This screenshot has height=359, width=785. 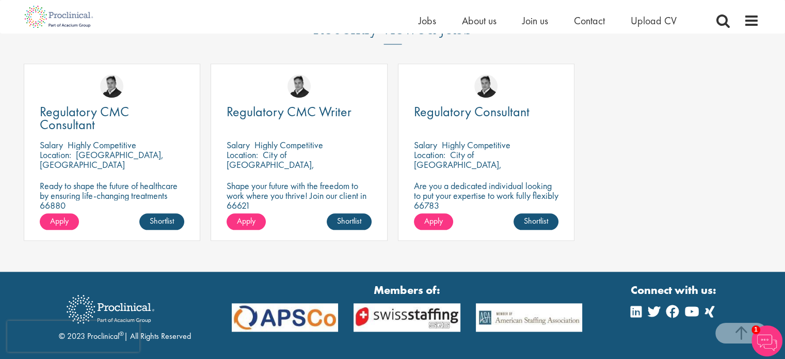 What do you see at coordinates (289, 112) in the screenshot?
I see `span: Regulatory CMC Writer` at bounding box center [289, 112].